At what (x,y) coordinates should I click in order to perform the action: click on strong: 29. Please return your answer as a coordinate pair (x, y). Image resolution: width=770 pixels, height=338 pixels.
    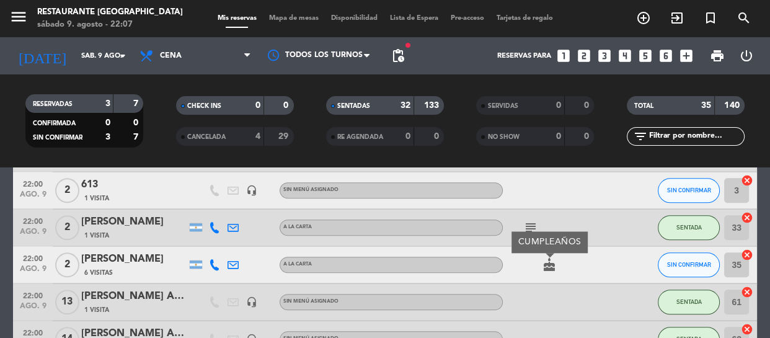
    Looking at the image, I should click on (285, 136).